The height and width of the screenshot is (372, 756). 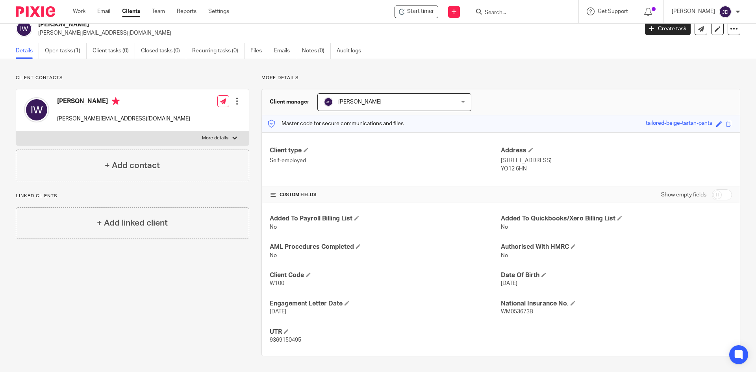 I want to click on h4: Authorised With HMRC, so click(x=616, y=247).